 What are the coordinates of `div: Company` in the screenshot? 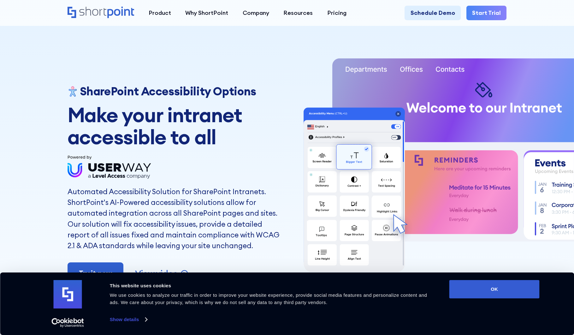 It's located at (256, 13).